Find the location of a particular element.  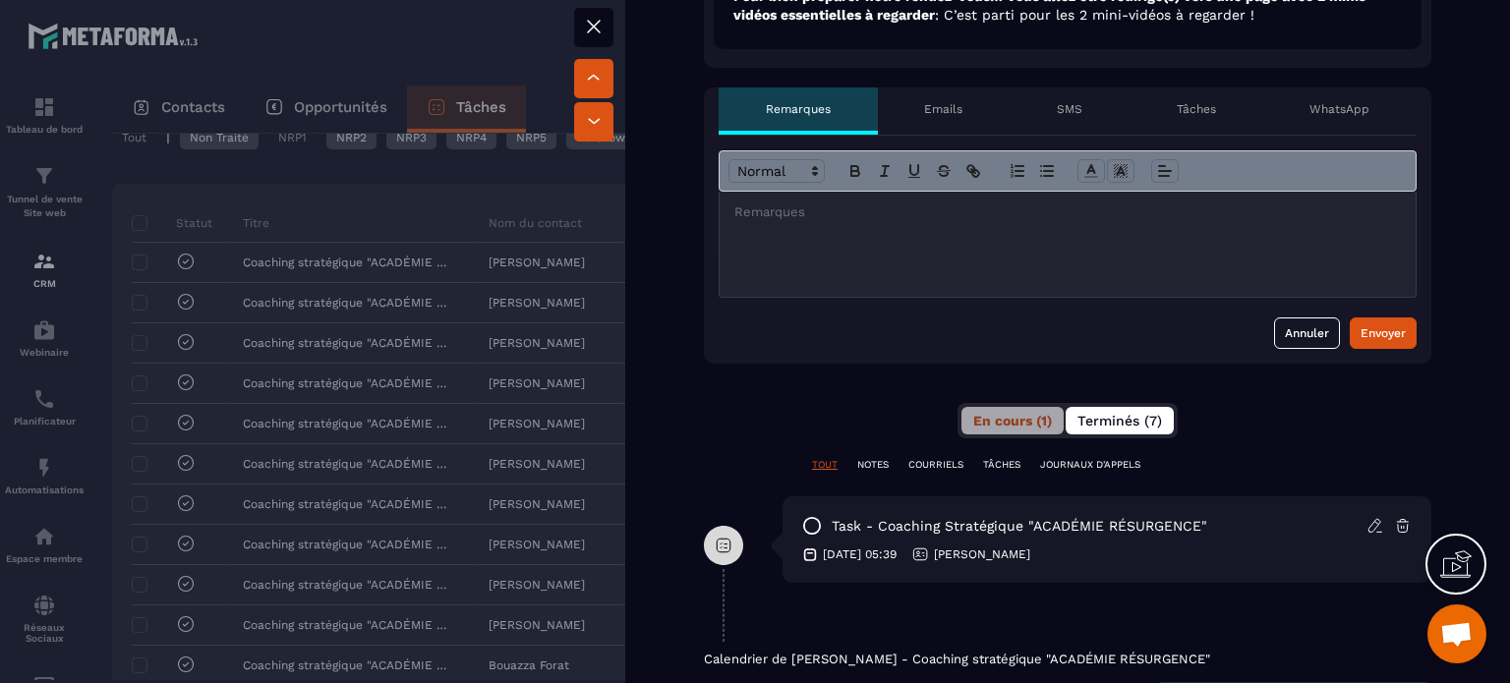

span: En cours (1) is located at coordinates (1013, 421).